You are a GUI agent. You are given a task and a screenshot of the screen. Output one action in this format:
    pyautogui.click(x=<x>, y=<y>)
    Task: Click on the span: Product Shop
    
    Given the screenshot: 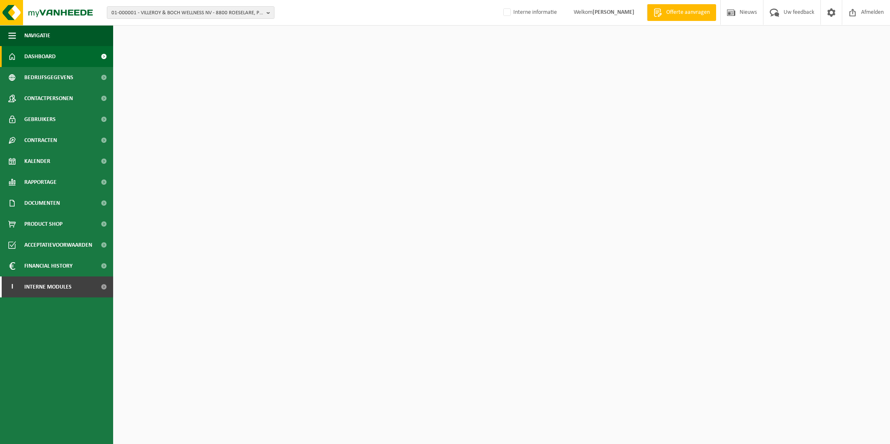 What is the action you would take?
    pyautogui.click(x=43, y=224)
    